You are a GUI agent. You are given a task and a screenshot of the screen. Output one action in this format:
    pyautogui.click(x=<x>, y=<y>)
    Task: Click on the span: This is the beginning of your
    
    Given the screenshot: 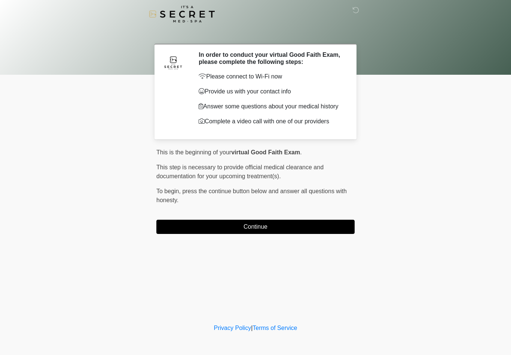 What is the action you would take?
    pyautogui.click(x=194, y=152)
    